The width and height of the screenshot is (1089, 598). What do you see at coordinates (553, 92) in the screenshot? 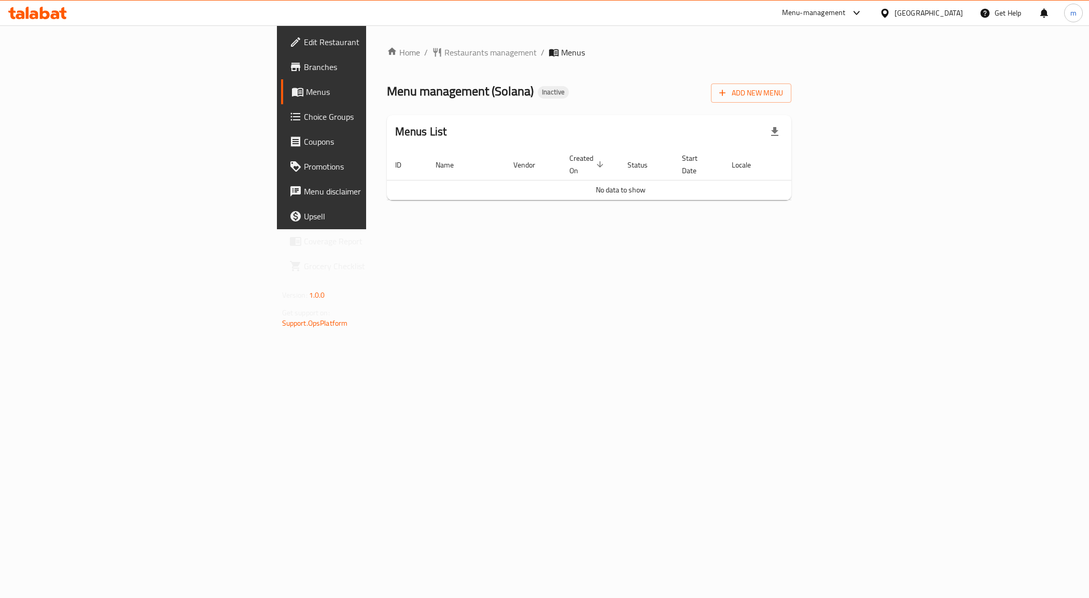
I see `div: Inactive` at bounding box center [553, 92].